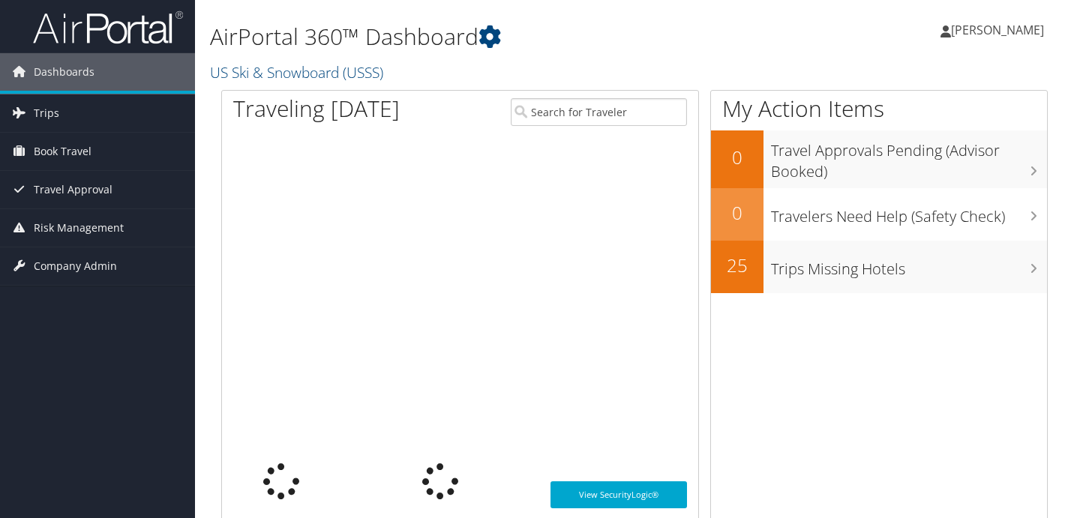 This screenshot has height=518, width=1074. What do you see at coordinates (79, 228) in the screenshot?
I see `span: Risk Management` at bounding box center [79, 228].